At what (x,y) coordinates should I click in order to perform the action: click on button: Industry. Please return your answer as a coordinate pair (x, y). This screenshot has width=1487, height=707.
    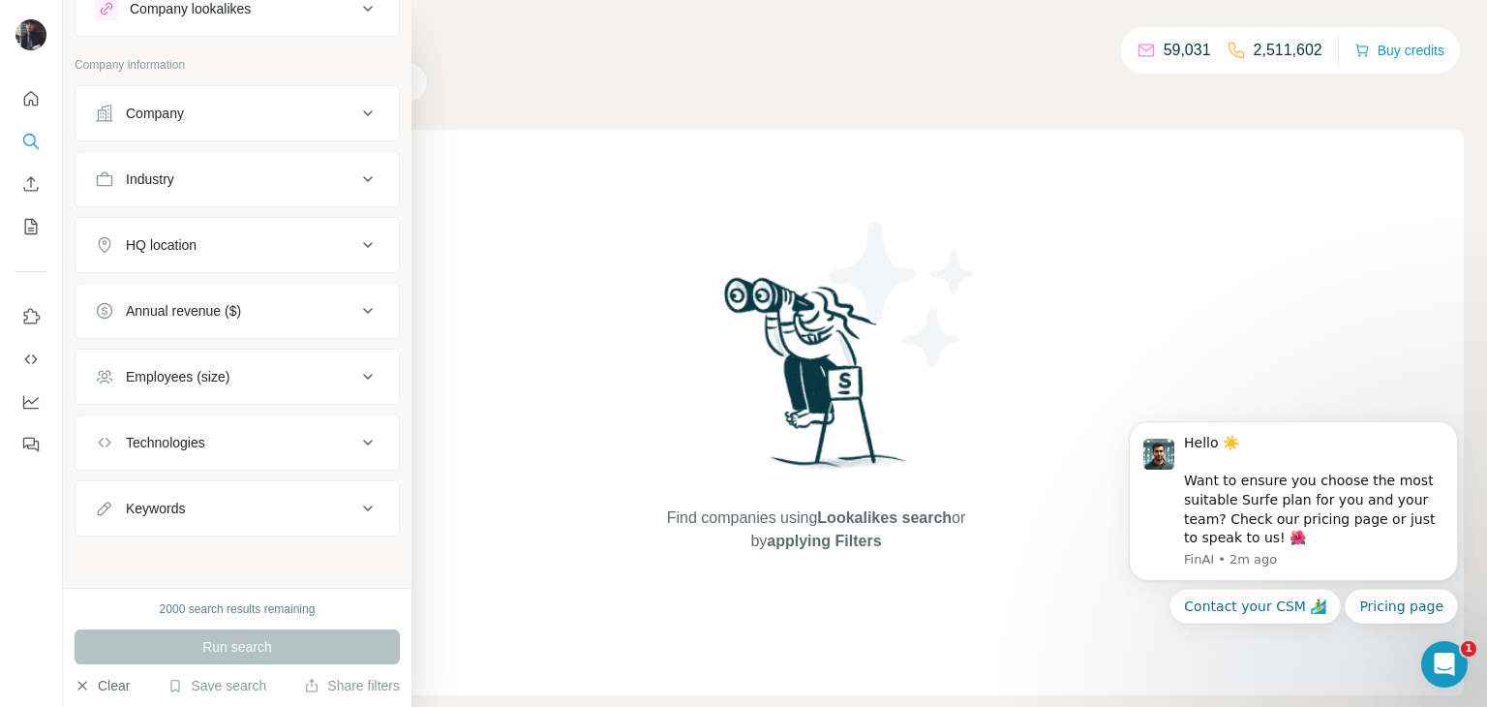
    Looking at the image, I should click on (237, 179).